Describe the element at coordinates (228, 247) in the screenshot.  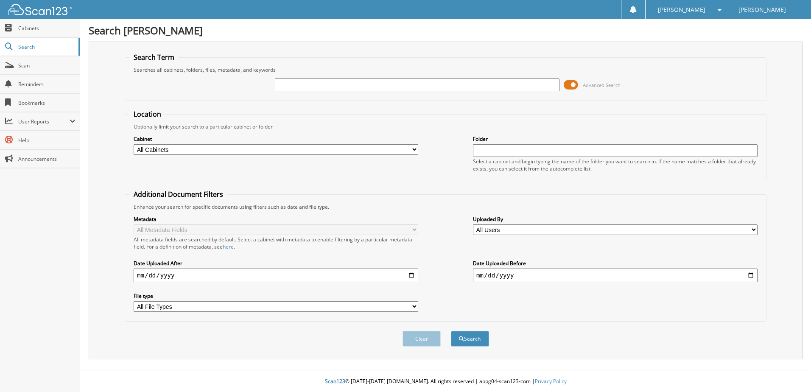
I see `a: here` at that location.